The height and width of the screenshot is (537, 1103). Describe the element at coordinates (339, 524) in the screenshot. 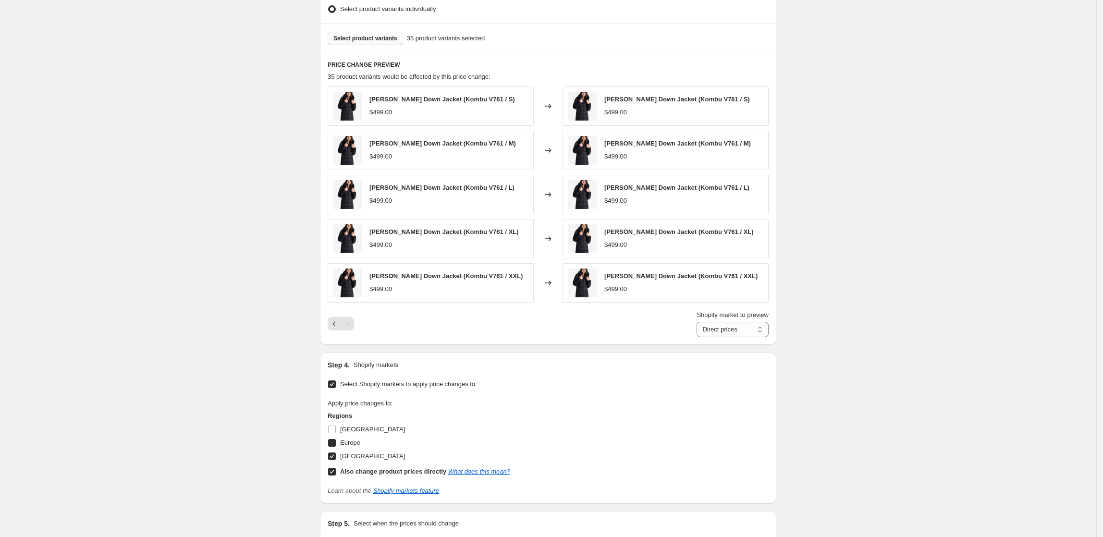

I see `h2: Step 5.` at that location.